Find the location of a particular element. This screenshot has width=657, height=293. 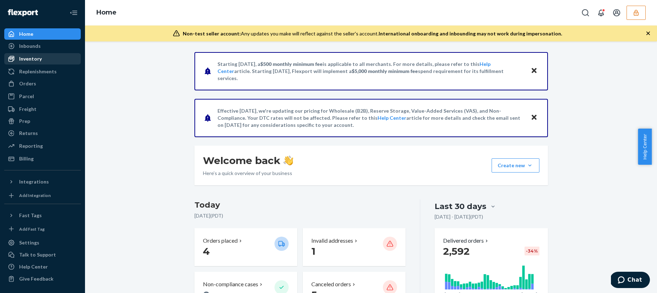

p: Canceled orders is located at coordinates (331, 284).